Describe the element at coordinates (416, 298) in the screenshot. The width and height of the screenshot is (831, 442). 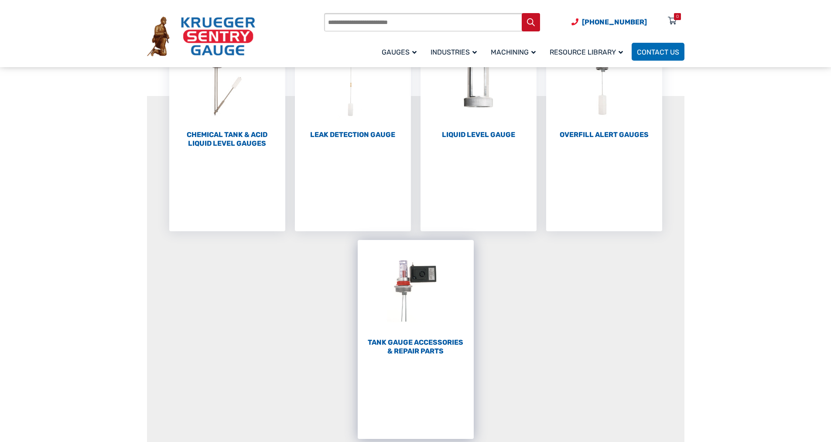
I see `a: Visit product category Tank Gauge Accessories & Repair Parts` at that location.